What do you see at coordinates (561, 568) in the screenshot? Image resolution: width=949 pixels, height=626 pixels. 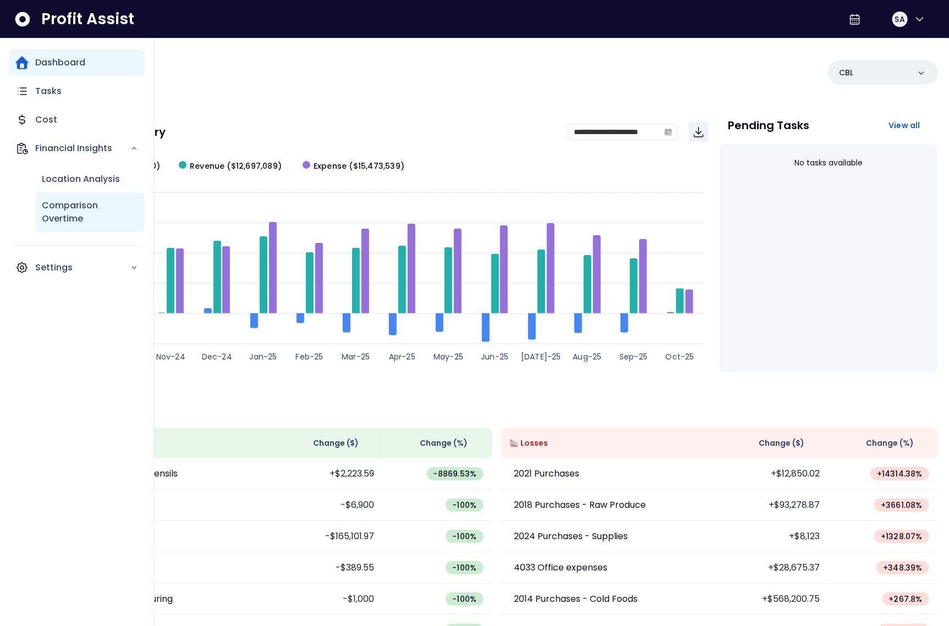 I see `p: 4033 Office expenses` at bounding box center [561, 568].